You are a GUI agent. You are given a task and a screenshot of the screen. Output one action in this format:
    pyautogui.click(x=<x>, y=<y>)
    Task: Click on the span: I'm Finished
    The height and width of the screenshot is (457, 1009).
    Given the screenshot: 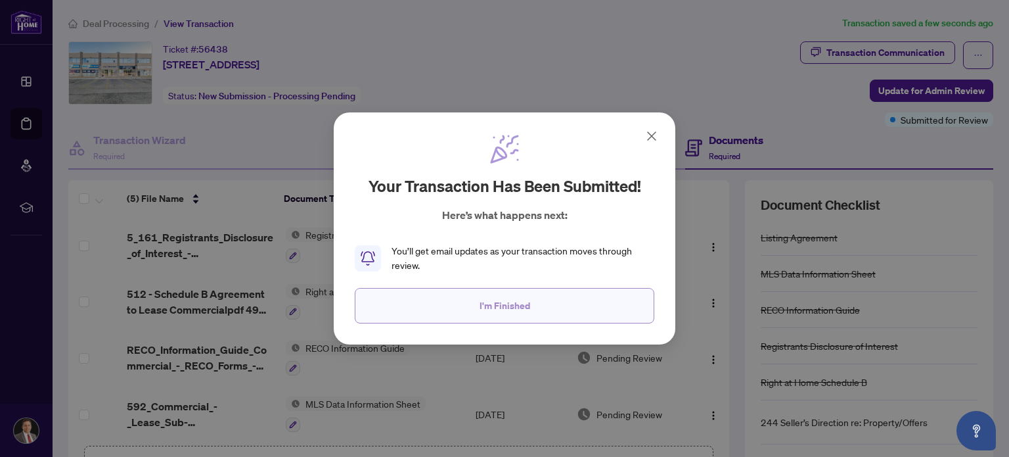 What is the action you would take?
    pyautogui.click(x=505, y=306)
    